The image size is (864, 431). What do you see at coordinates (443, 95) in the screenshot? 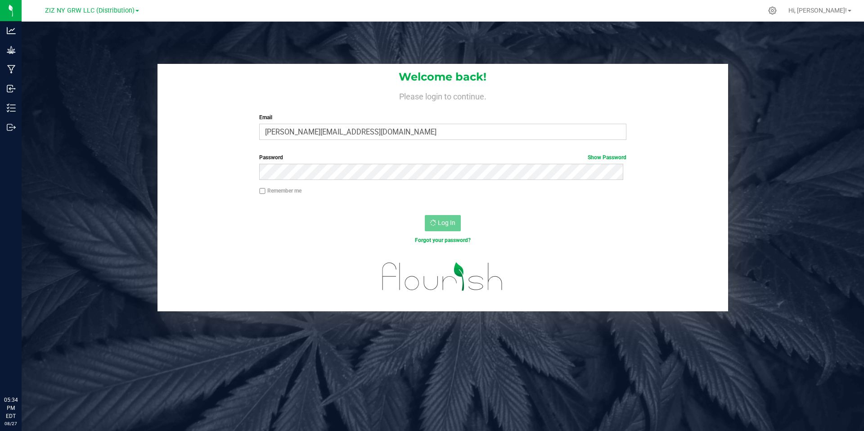
I see `h4: Please login to continue.` at bounding box center [443, 95].